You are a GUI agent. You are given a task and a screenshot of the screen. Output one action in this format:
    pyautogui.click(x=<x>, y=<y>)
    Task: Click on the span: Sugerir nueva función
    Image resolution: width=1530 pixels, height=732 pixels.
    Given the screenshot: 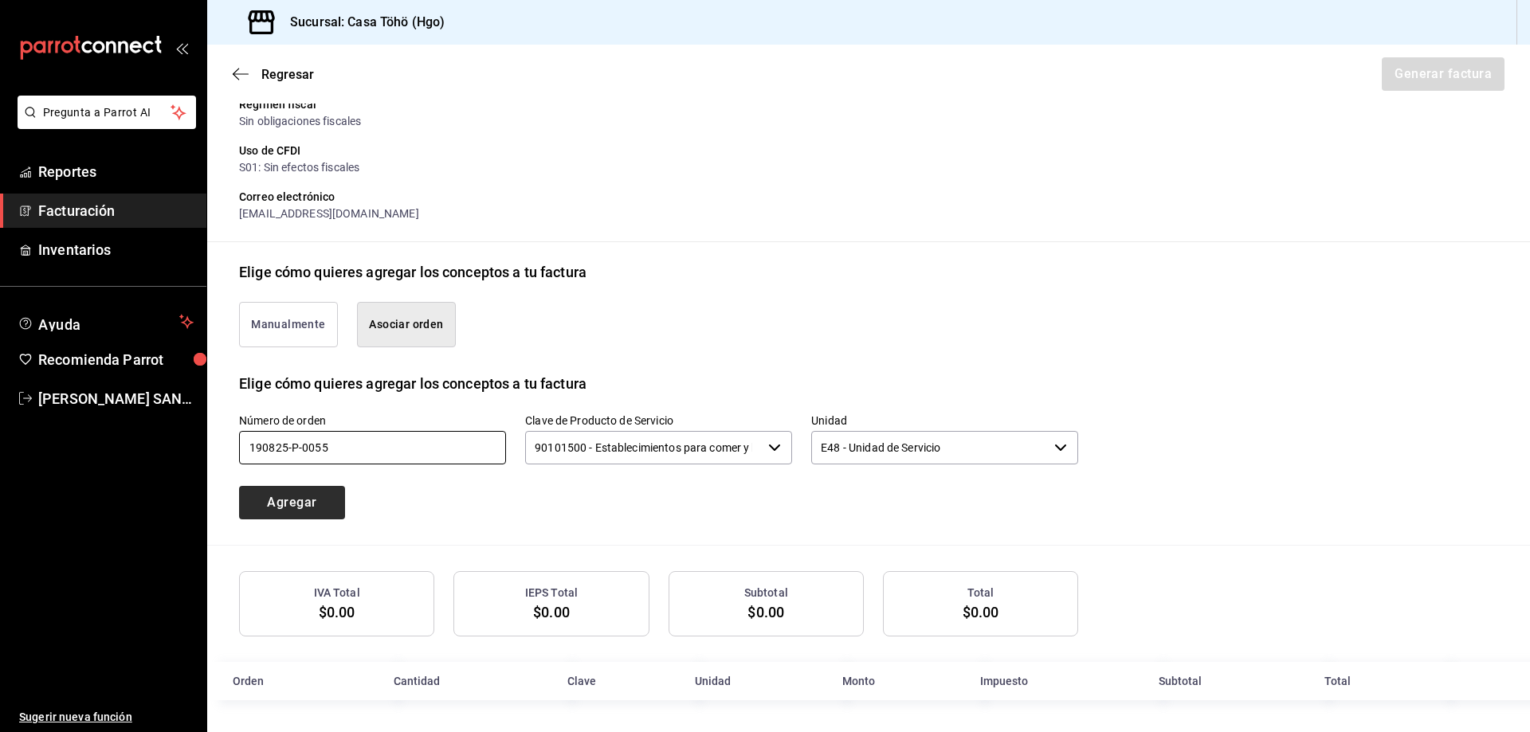 What is the action you would take?
    pyautogui.click(x=106, y=717)
    